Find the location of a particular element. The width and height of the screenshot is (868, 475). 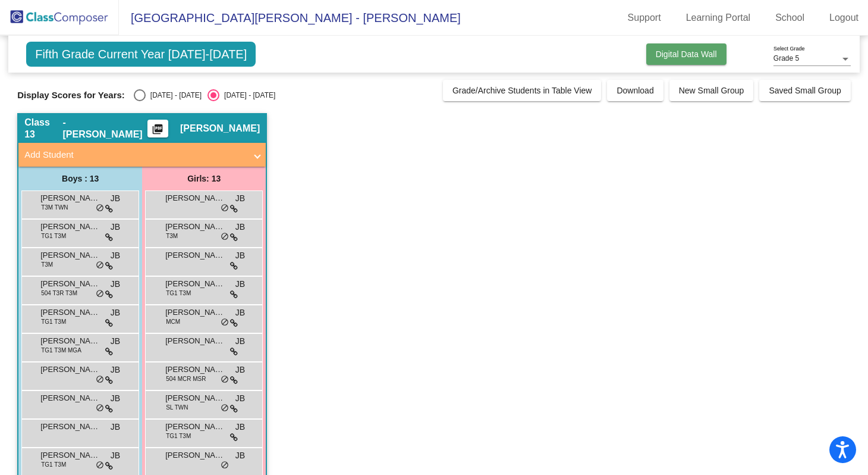

mat-icon: picture_as_pdf is located at coordinates (158, 131).